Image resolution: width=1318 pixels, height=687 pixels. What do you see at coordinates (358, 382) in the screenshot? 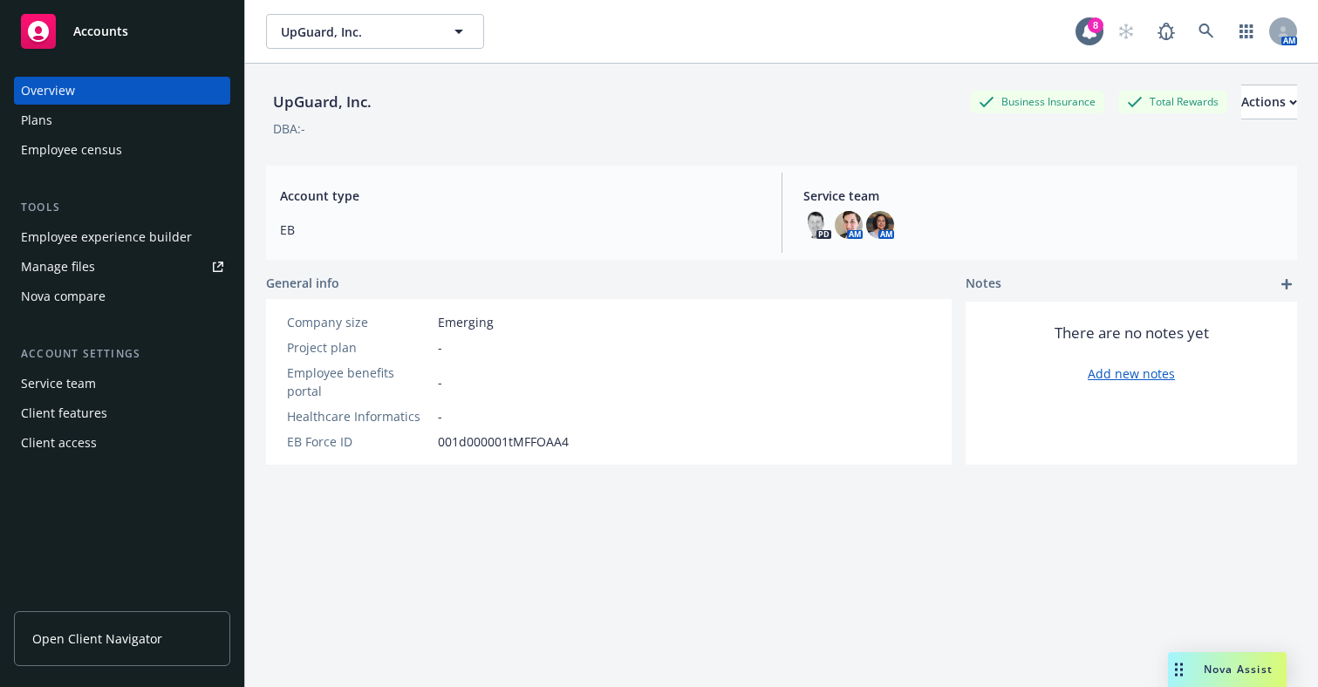
I see `div: Employee benefits portal` at bounding box center [358, 382].